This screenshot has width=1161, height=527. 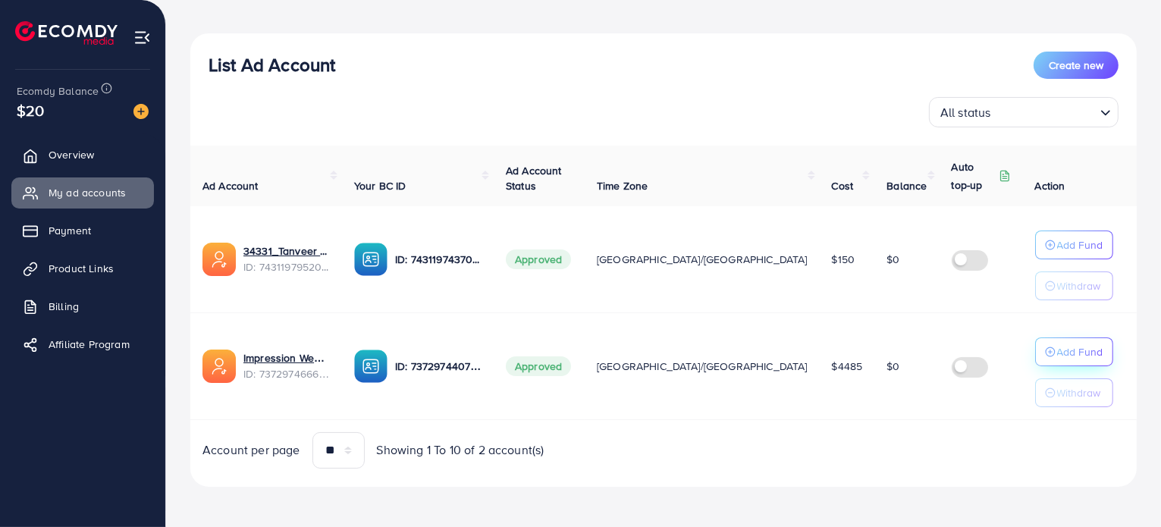 I want to click on span: $4485, so click(x=847, y=366).